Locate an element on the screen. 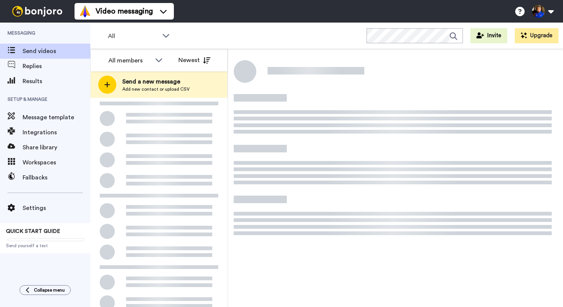 This screenshot has height=307, width=563. span: Fallbacks is located at coordinates (56, 178).